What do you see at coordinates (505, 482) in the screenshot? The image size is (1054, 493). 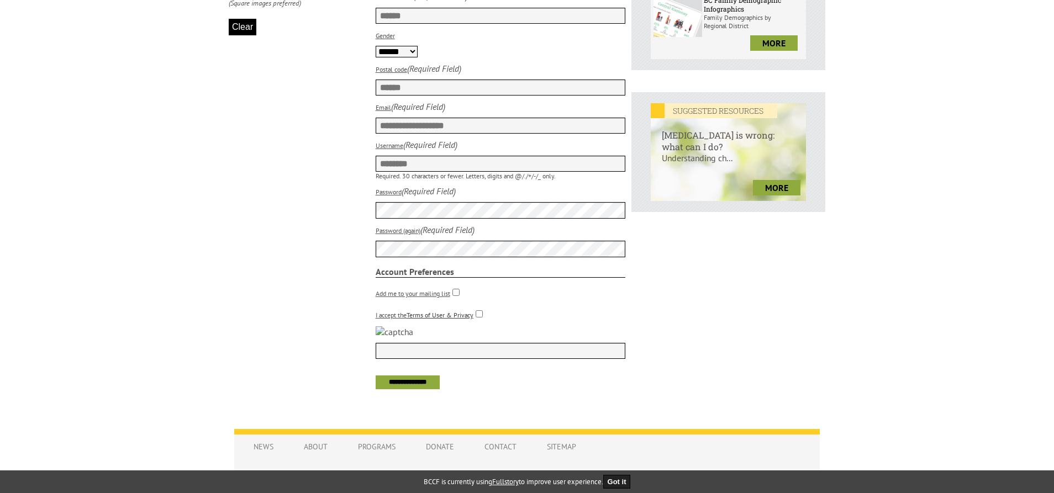 I see `a: Fullstory` at bounding box center [505, 482].